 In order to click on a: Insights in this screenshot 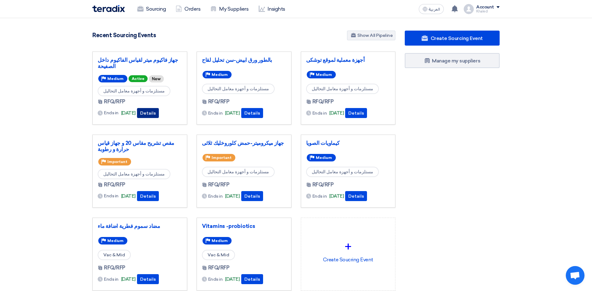, I will do `click(272, 9)`.